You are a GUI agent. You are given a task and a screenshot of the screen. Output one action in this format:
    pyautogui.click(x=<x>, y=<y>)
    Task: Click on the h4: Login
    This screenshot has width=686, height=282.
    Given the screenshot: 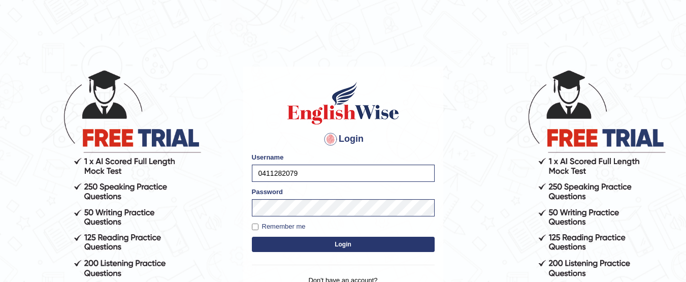 What is the action you would take?
    pyautogui.click(x=343, y=139)
    